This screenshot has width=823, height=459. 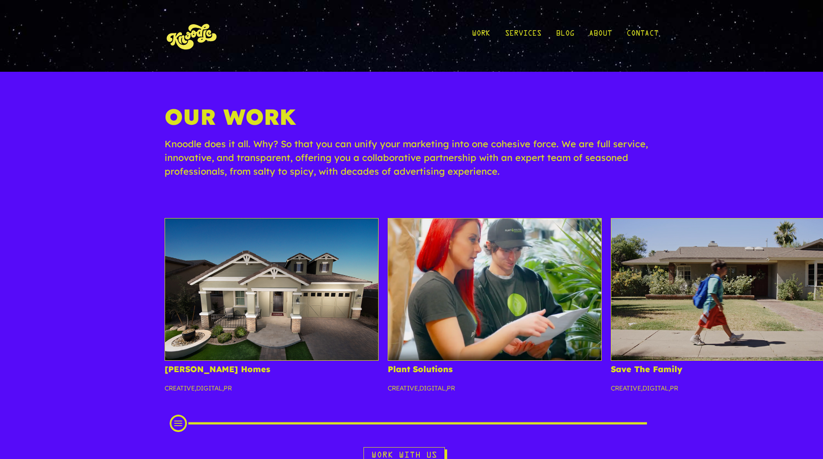 I want to click on a: About, so click(x=601, y=36).